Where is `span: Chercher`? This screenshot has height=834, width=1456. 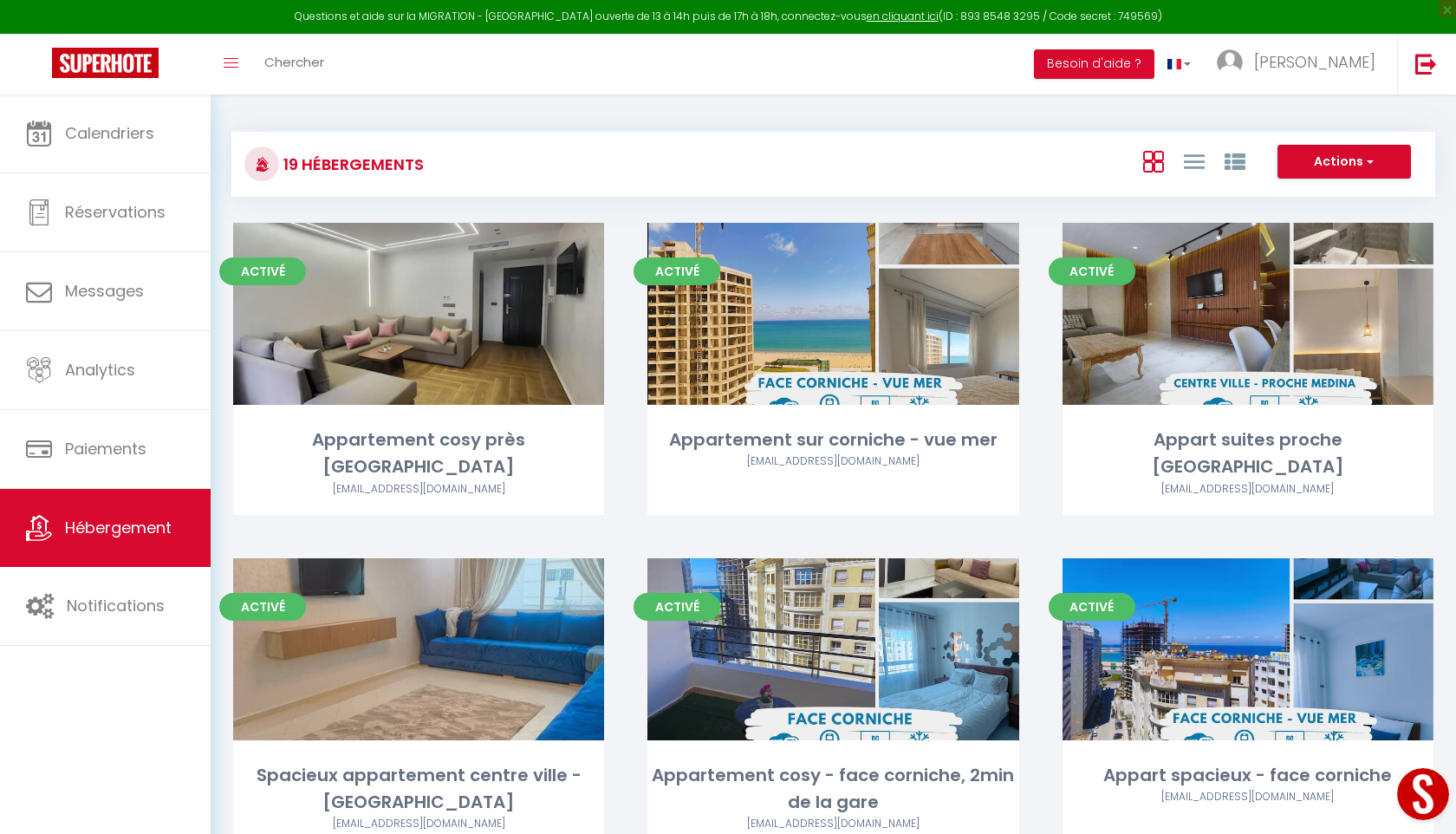 span: Chercher is located at coordinates (293, 62).